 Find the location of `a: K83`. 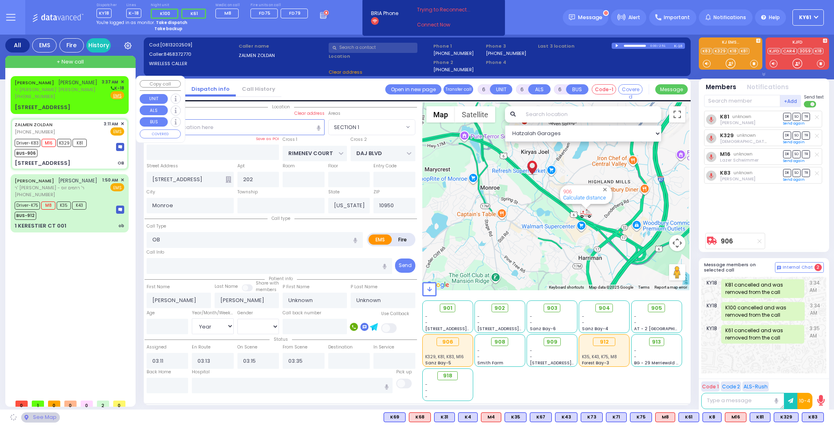

a: K83 is located at coordinates (725, 173).